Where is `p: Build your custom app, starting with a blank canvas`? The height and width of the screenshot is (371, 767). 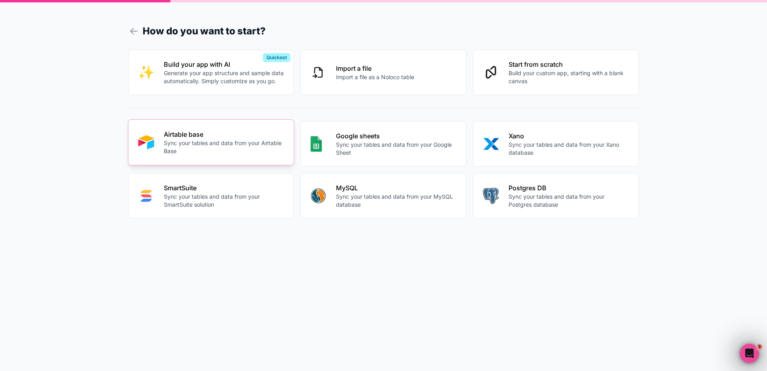 p: Build your custom app, starting with a blank canvas is located at coordinates (569, 77).